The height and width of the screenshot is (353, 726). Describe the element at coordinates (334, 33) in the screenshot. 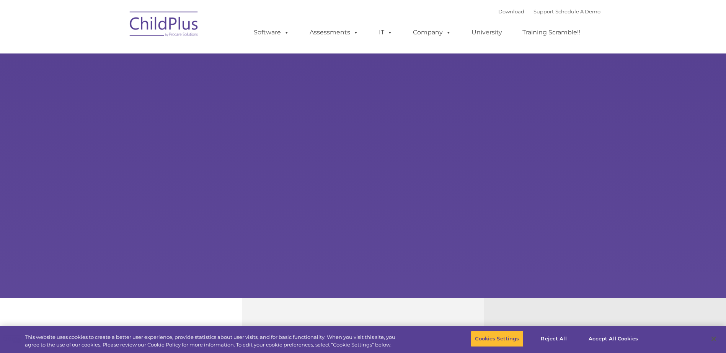

I see `a: Assessments` at that location.